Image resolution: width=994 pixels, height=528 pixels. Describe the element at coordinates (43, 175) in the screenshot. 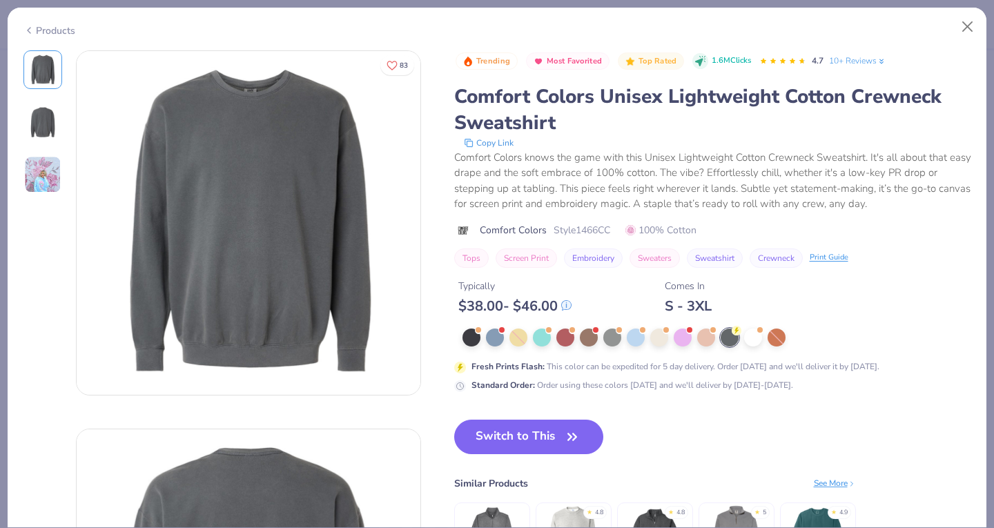

I see `img: User generated content` at that location.